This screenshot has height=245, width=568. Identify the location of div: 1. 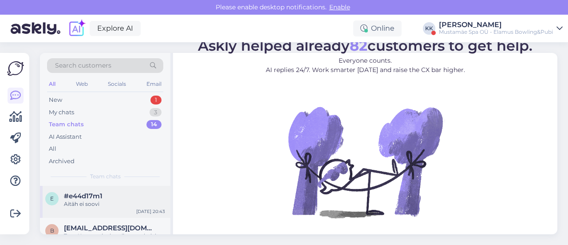
(156, 100).